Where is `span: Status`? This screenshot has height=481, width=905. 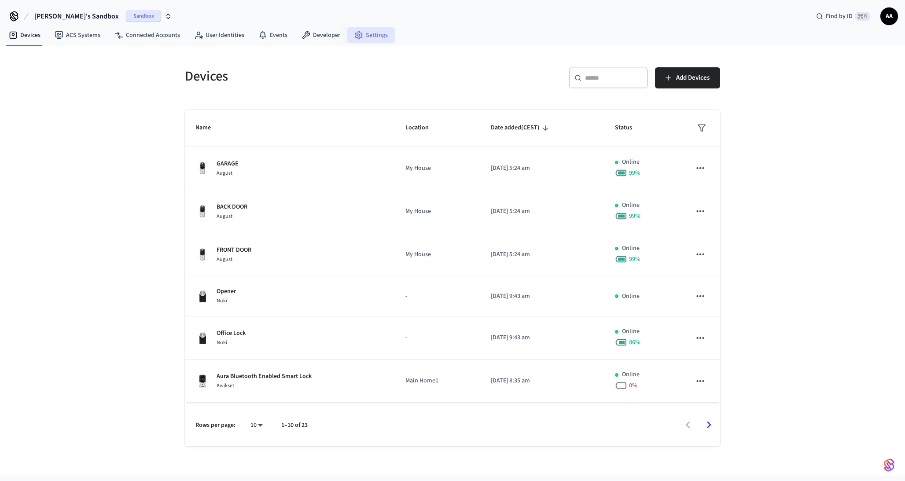
span: Status is located at coordinates (629, 128).